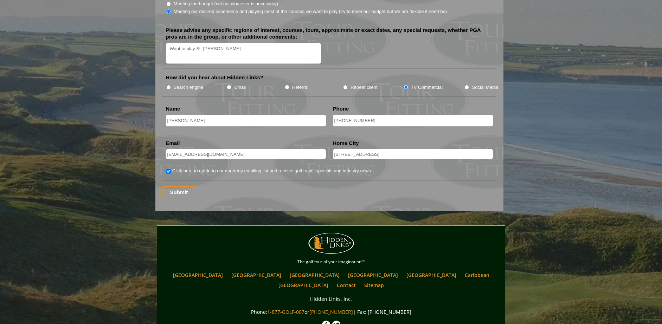 This screenshot has height=324, width=662. Describe the element at coordinates (346, 143) in the screenshot. I see `label: Home City` at that location.